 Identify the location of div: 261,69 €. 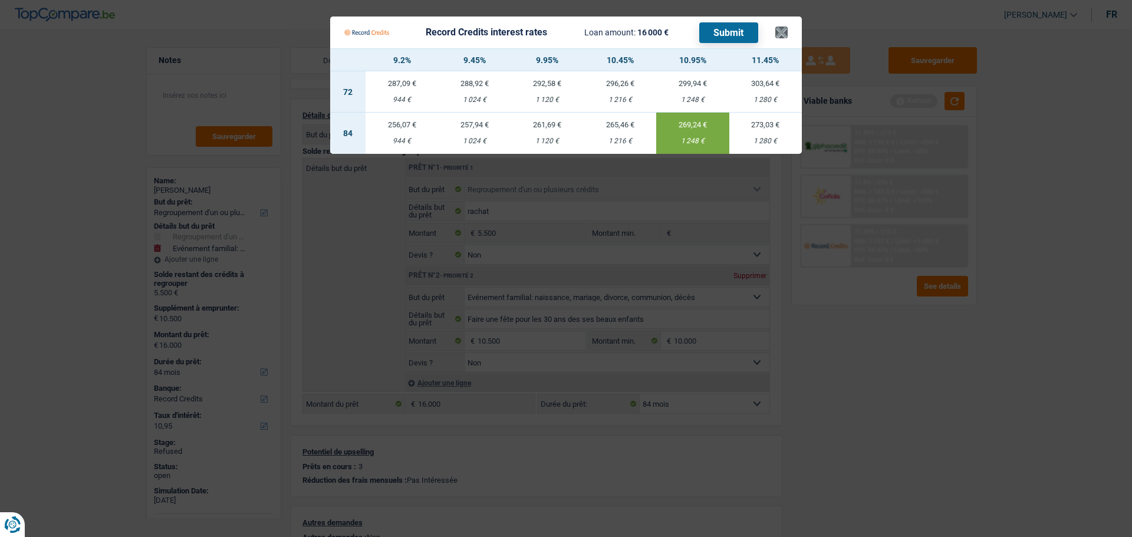
(547, 124).